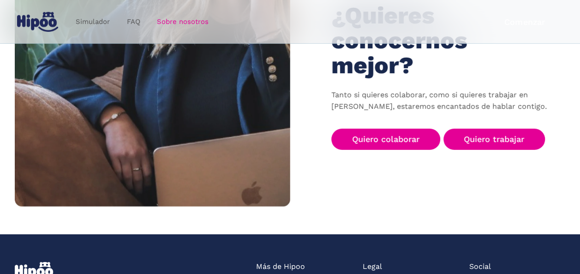 This screenshot has height=274, width=580. Describe the element at coordinates (93, 22) in the screenshot. I see `a: Simulador` at that location.